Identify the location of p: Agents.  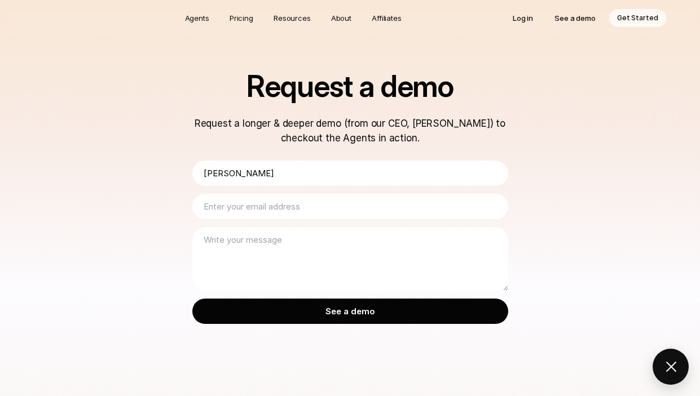
(197, 18).